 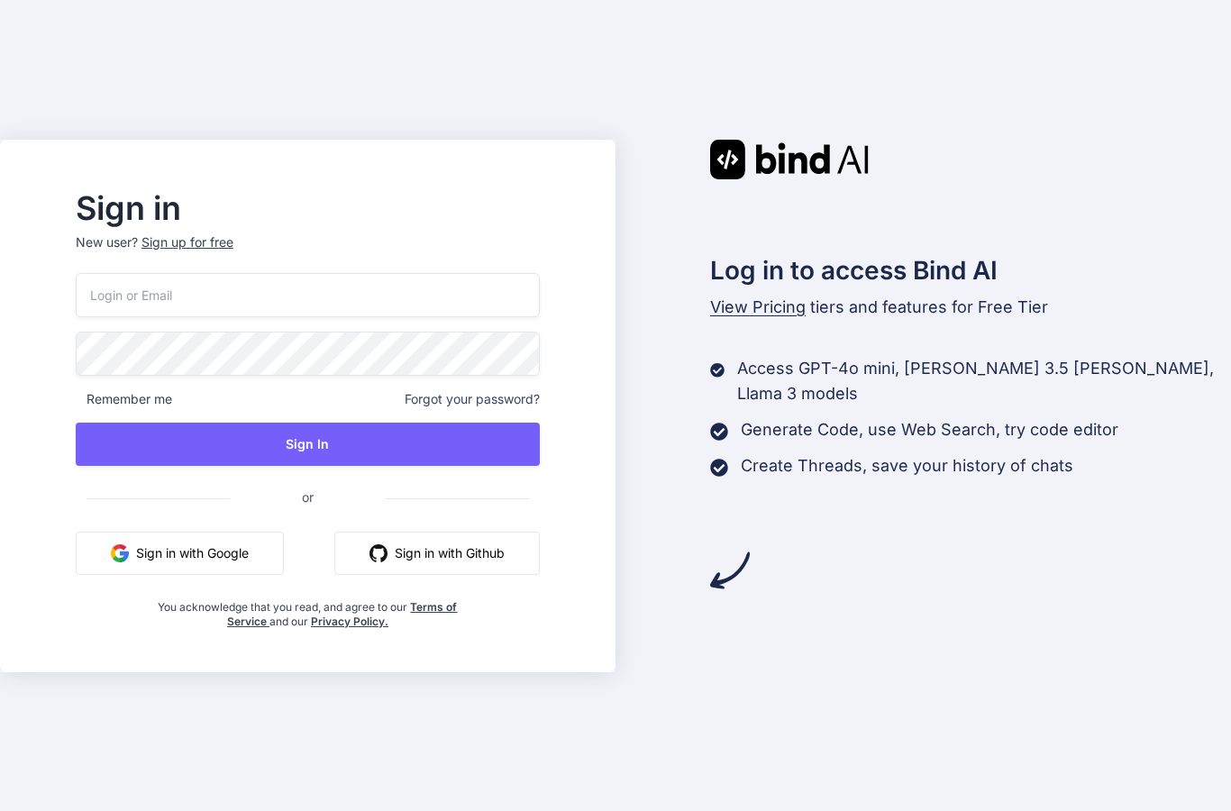 I want to click on img: arrow, so click(x=730, y=570).